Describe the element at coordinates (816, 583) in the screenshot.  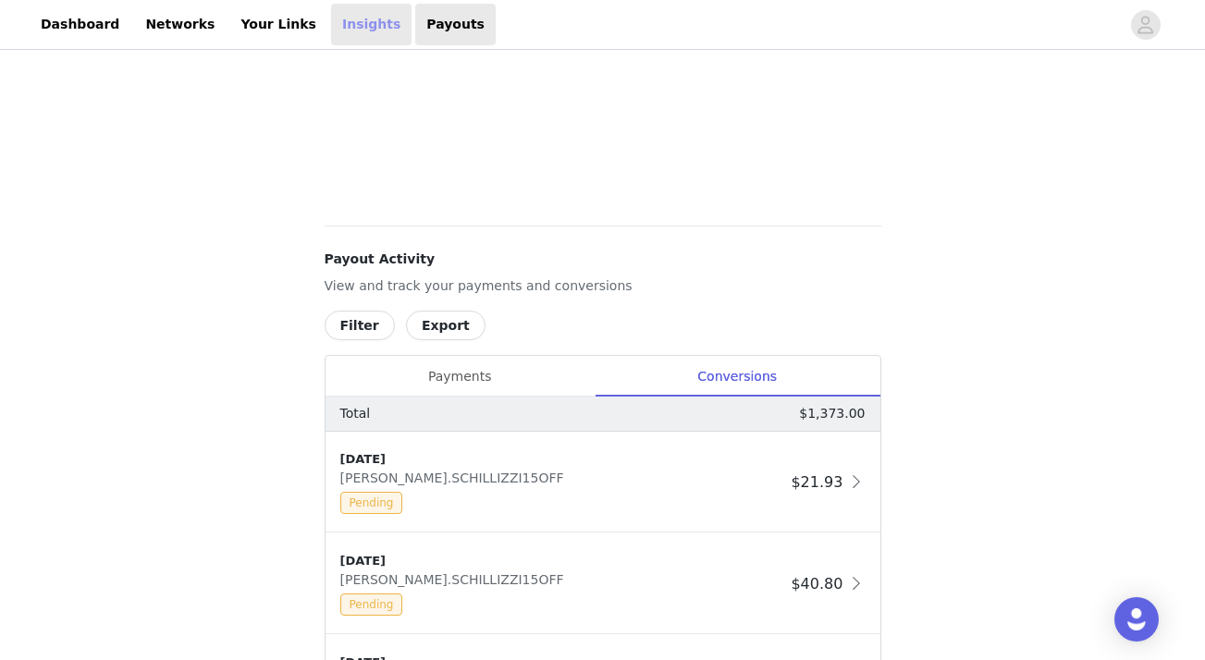
I see `span: $40.80` at that location.